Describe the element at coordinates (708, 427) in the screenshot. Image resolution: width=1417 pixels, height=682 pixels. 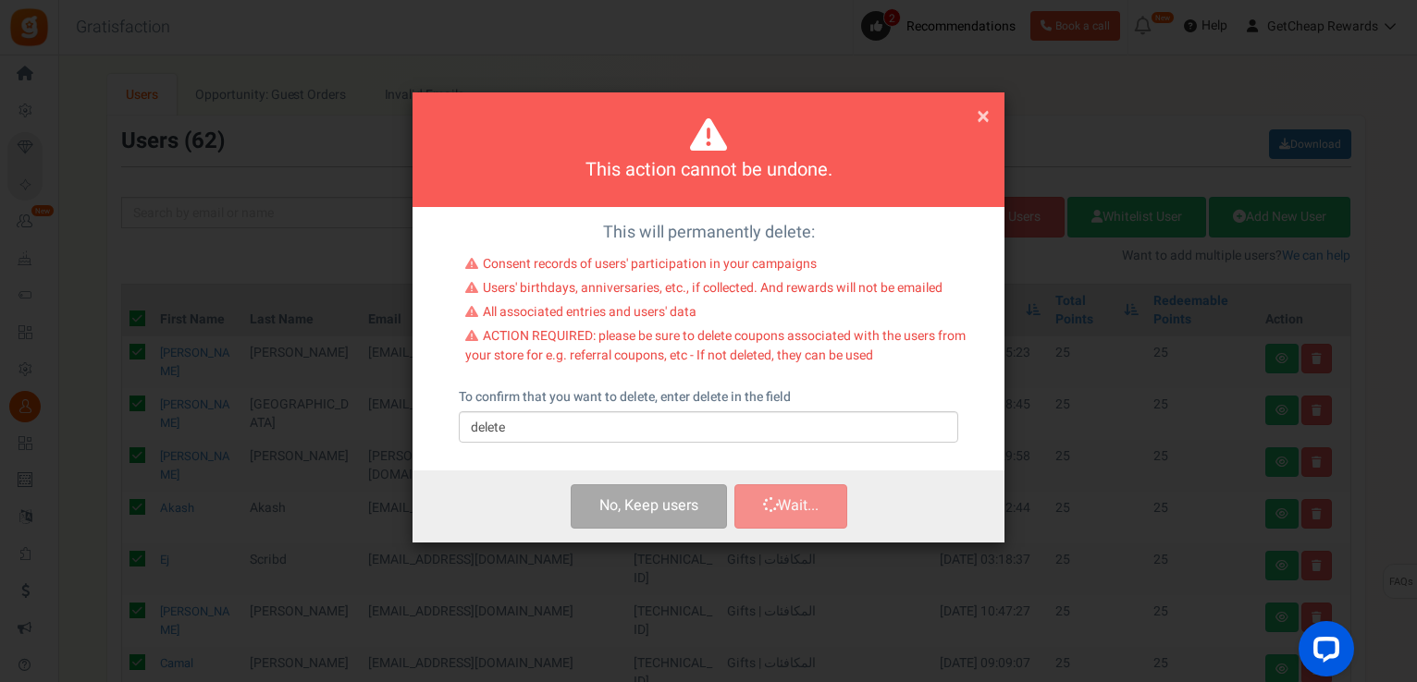
I see `input: delete` at that location.